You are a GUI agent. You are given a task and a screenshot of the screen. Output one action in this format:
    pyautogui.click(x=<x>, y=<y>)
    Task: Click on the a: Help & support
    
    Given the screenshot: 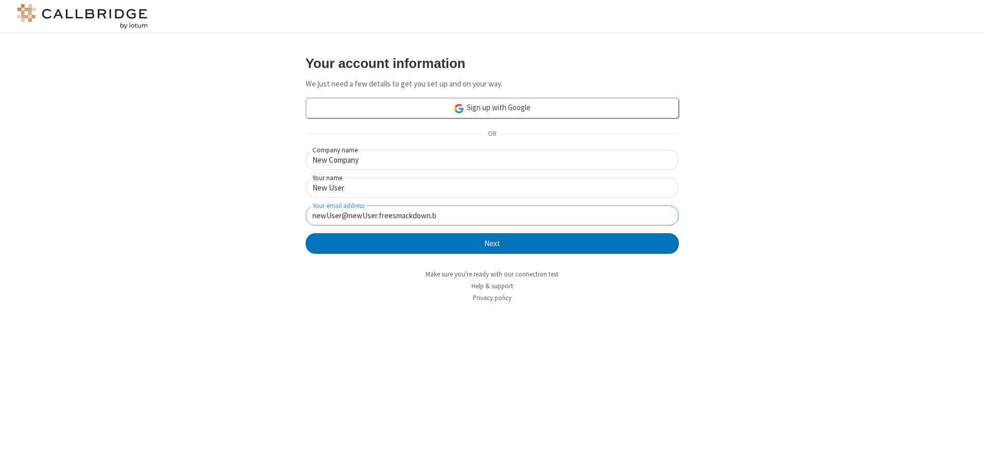 What is the action you would take?
    pyautogui.click(x=492, y=286)
    